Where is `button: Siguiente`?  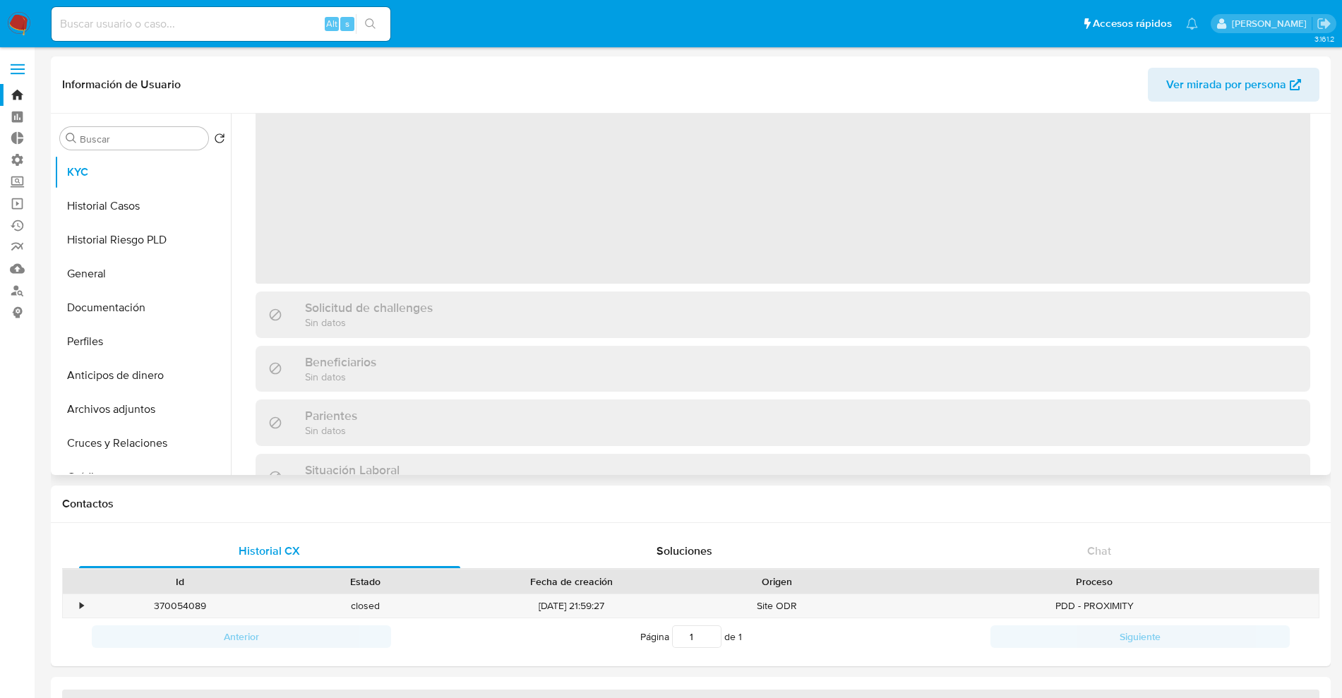
button: Siguiente is located at coordinates (1140, 637).